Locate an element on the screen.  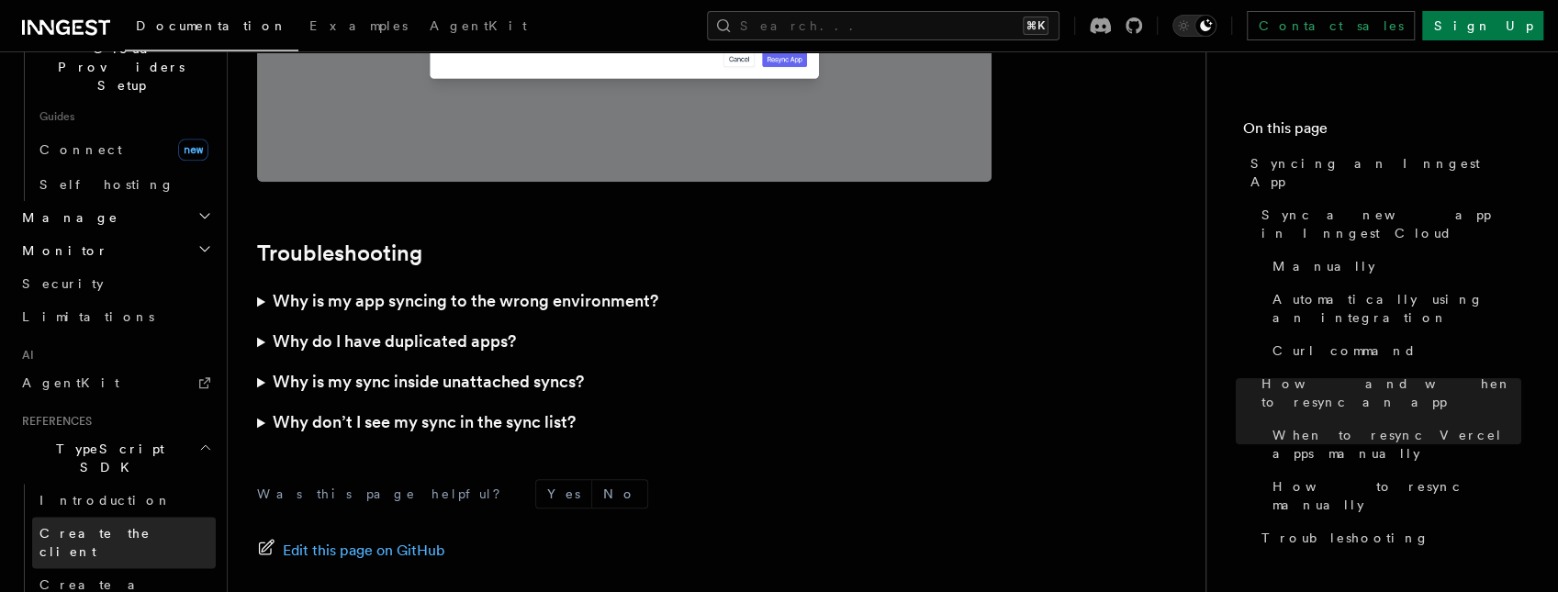
button: Yes is located at coordinates (564, 494).